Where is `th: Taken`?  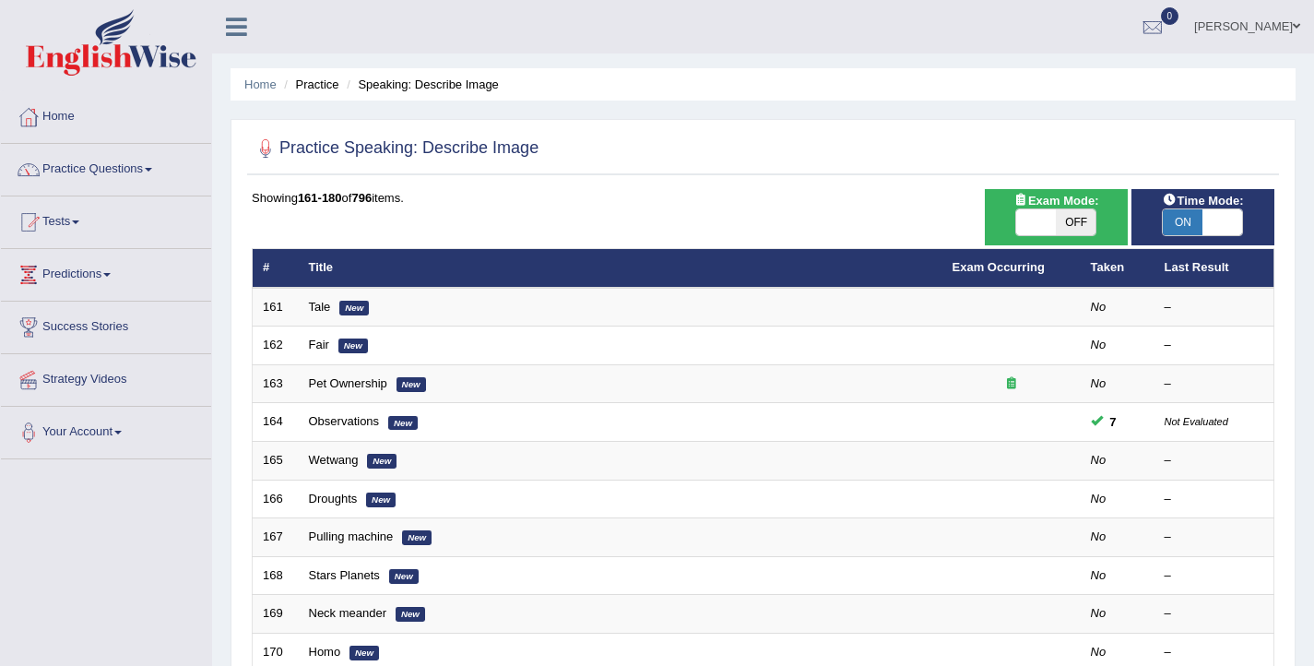
th: Taken is located at coordinates (1117, 268).